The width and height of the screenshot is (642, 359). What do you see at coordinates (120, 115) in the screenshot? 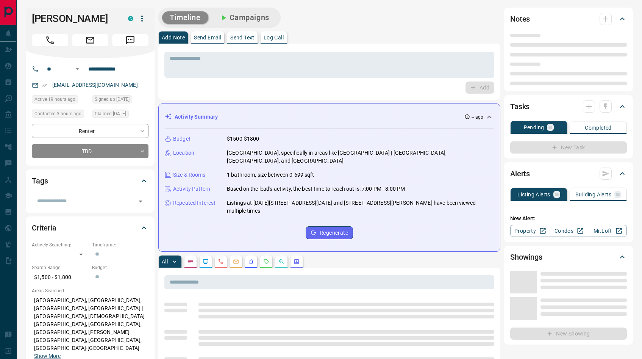
I see `div: Thu Aug 07 2025` at bounding box center [120, 115].